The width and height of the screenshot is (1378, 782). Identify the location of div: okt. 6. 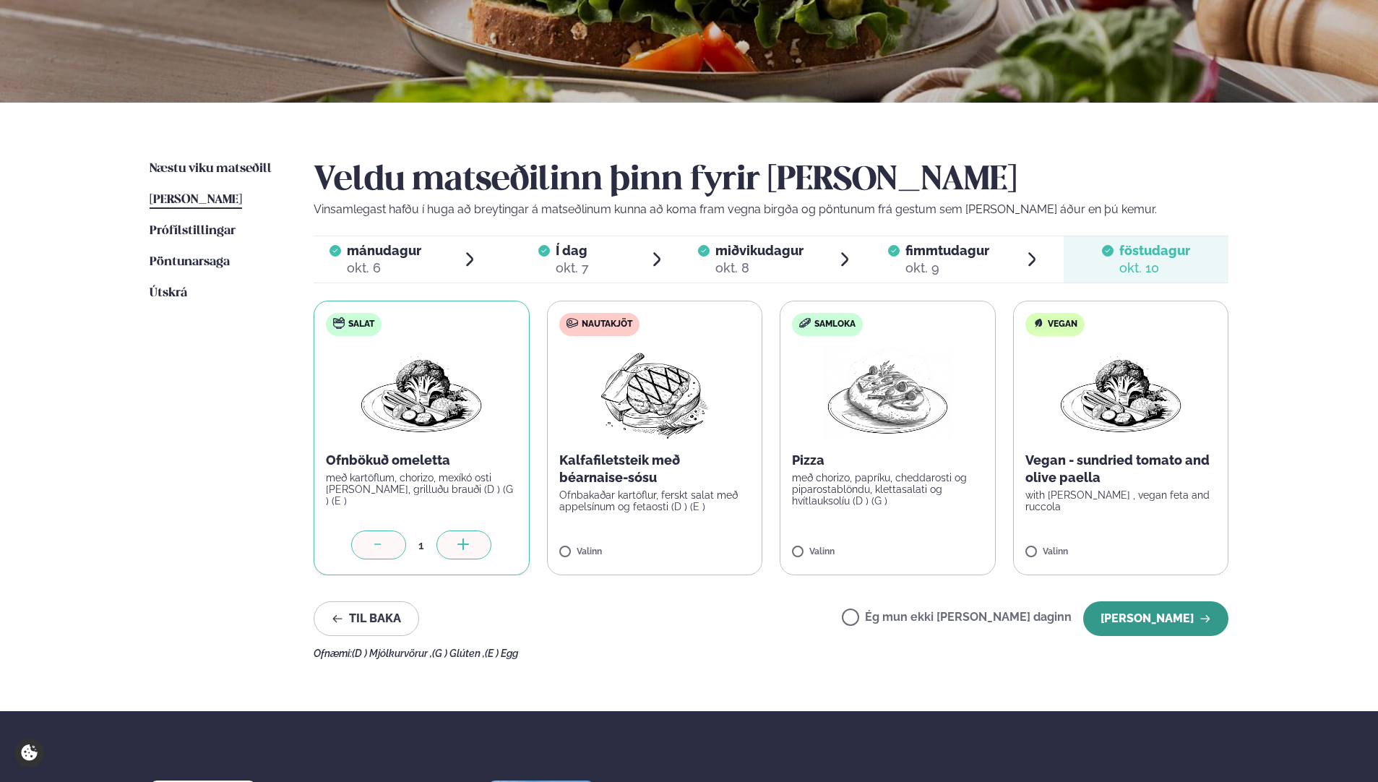
(384, 268).